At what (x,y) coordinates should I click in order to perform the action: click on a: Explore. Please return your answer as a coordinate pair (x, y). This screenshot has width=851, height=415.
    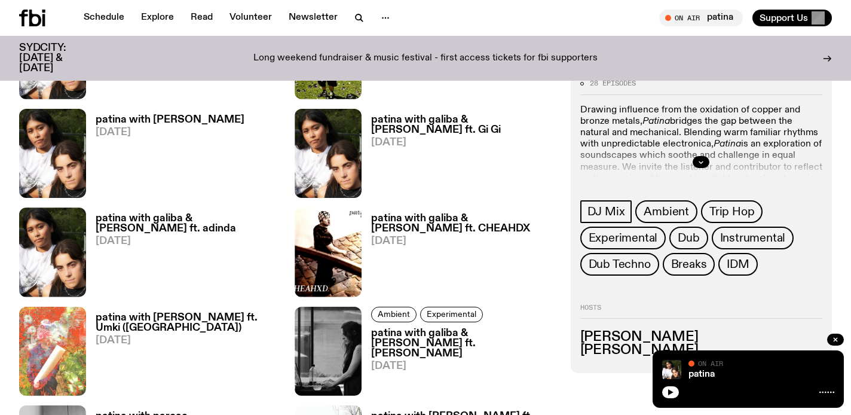
    Looking at the image, I should click on (157, 18).